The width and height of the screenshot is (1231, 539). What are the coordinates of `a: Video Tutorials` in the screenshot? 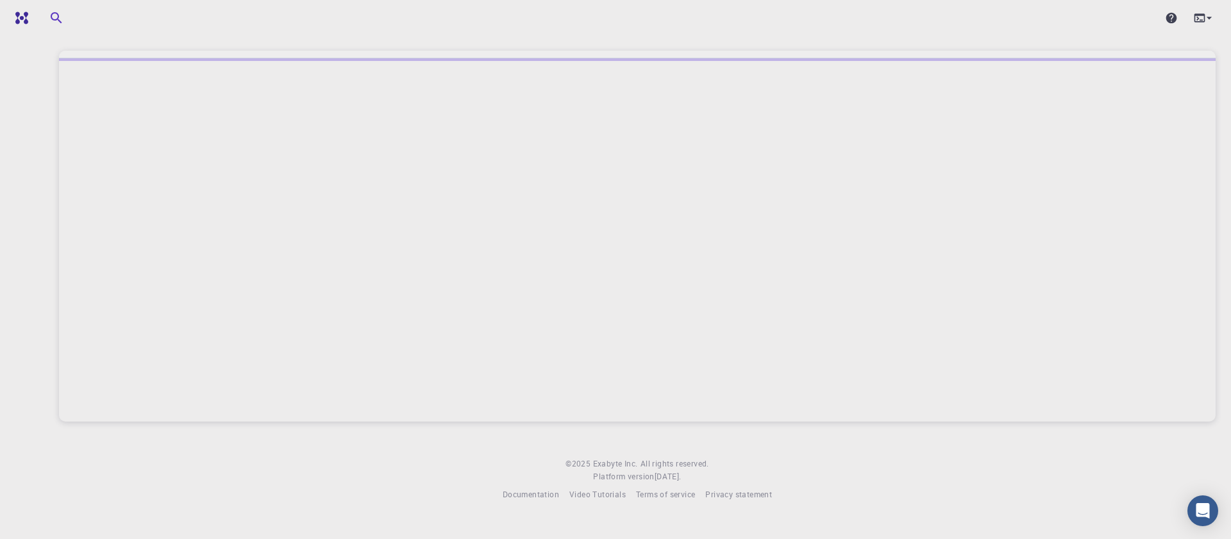 It's located at (598, 494).